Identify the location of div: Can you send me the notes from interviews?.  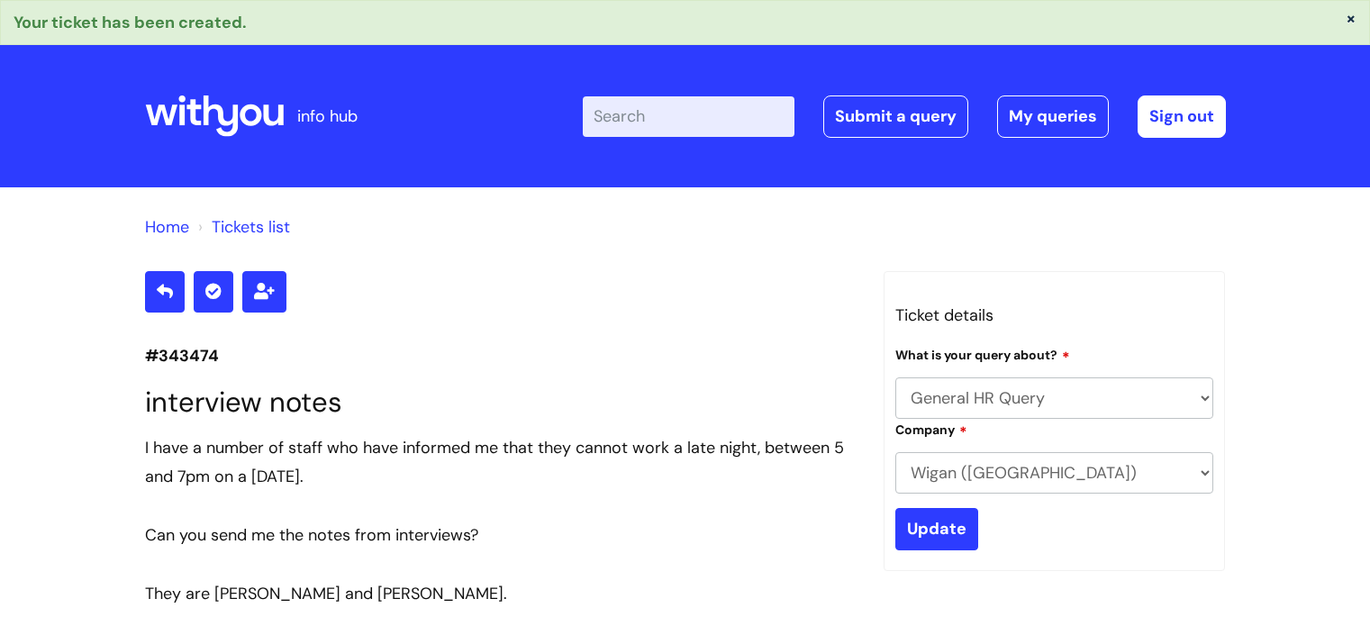
(501, 535).